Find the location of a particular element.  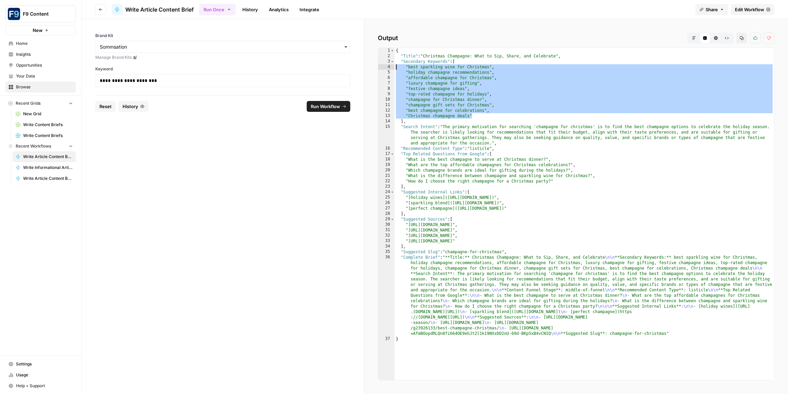

div: 10 is located at coordinates (386, 100).